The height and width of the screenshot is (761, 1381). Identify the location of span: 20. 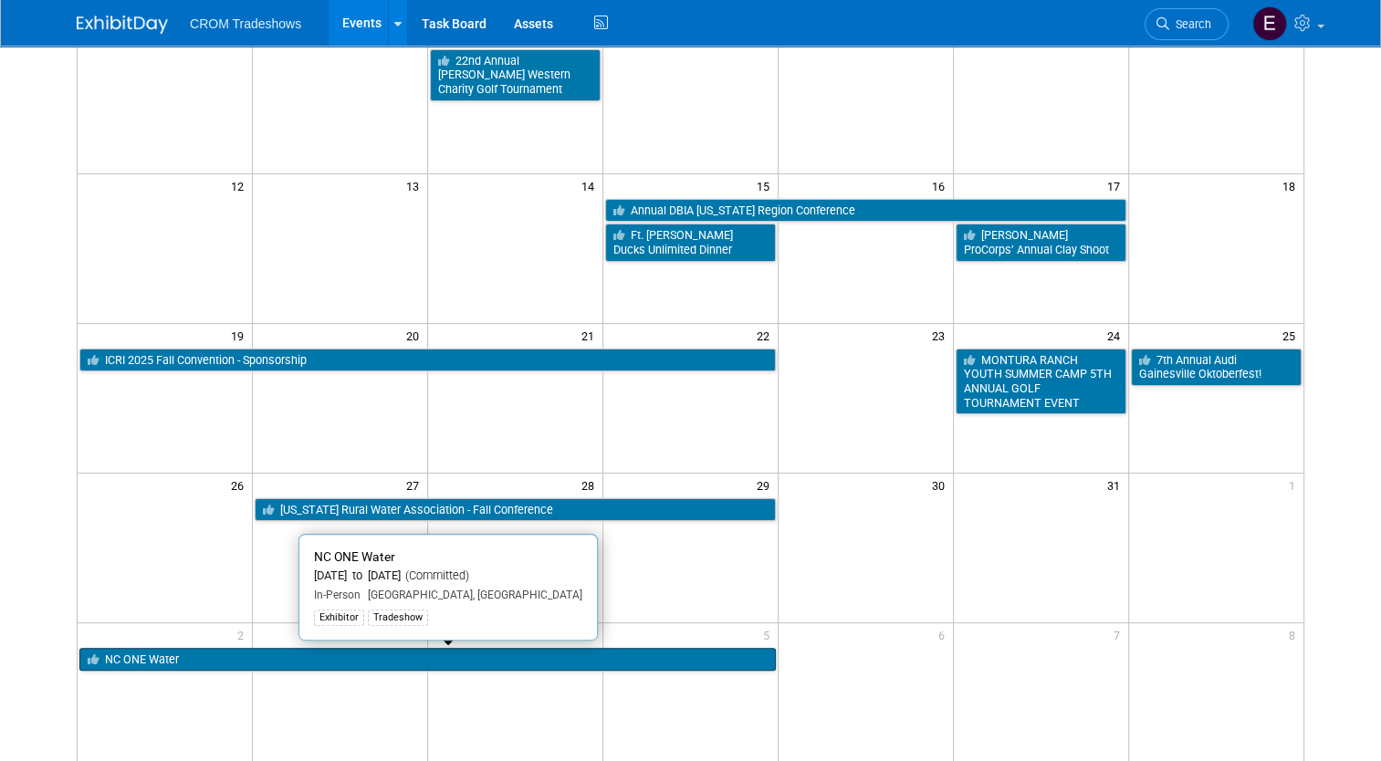
(415, 335).